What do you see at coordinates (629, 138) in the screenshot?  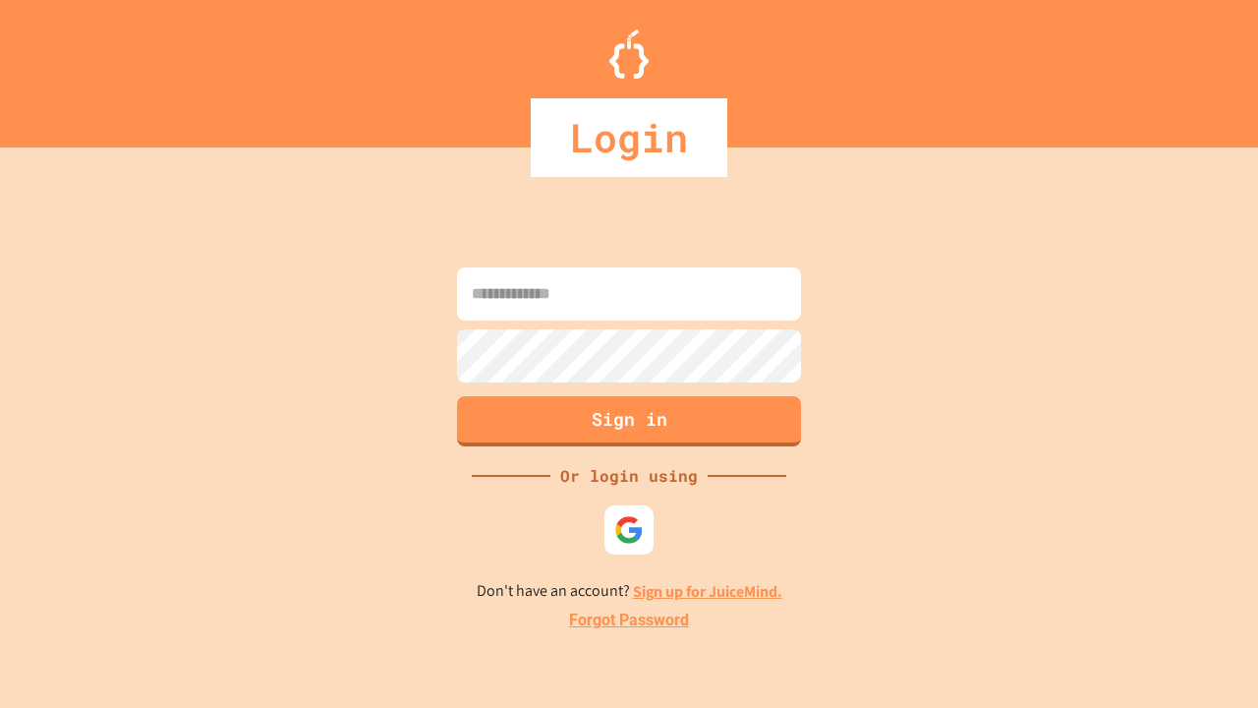 I see `div: Login` at bounding box center [629, 138].